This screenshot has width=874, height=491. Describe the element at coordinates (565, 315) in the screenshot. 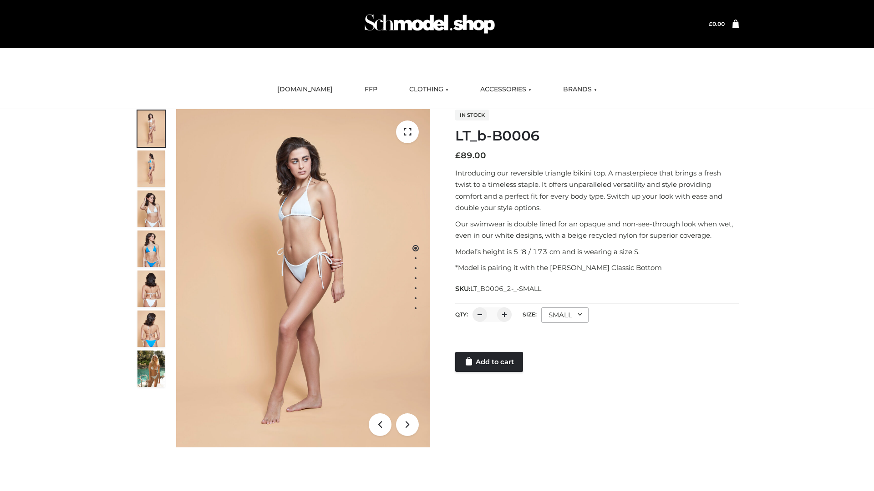

I see `div: SMALL` at that location.